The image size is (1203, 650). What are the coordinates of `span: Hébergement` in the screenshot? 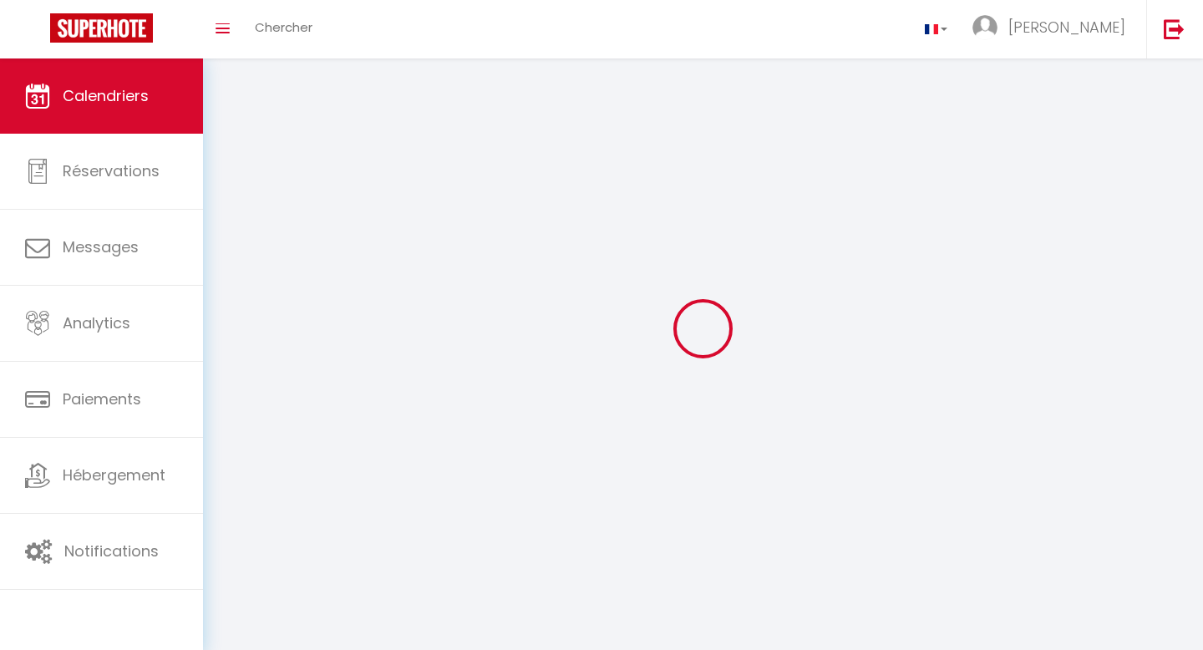 It's located at (114, 475).